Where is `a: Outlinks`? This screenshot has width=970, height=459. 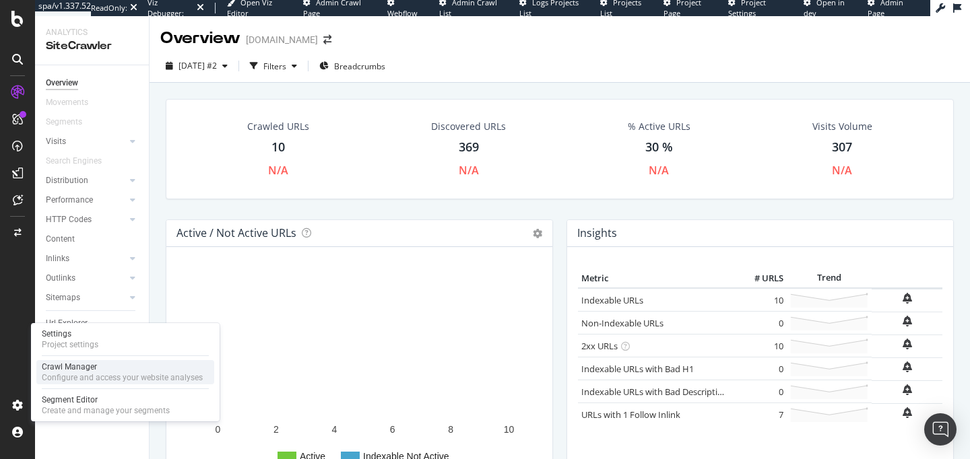
a: Outlinks is located at coordinates (86, 278).